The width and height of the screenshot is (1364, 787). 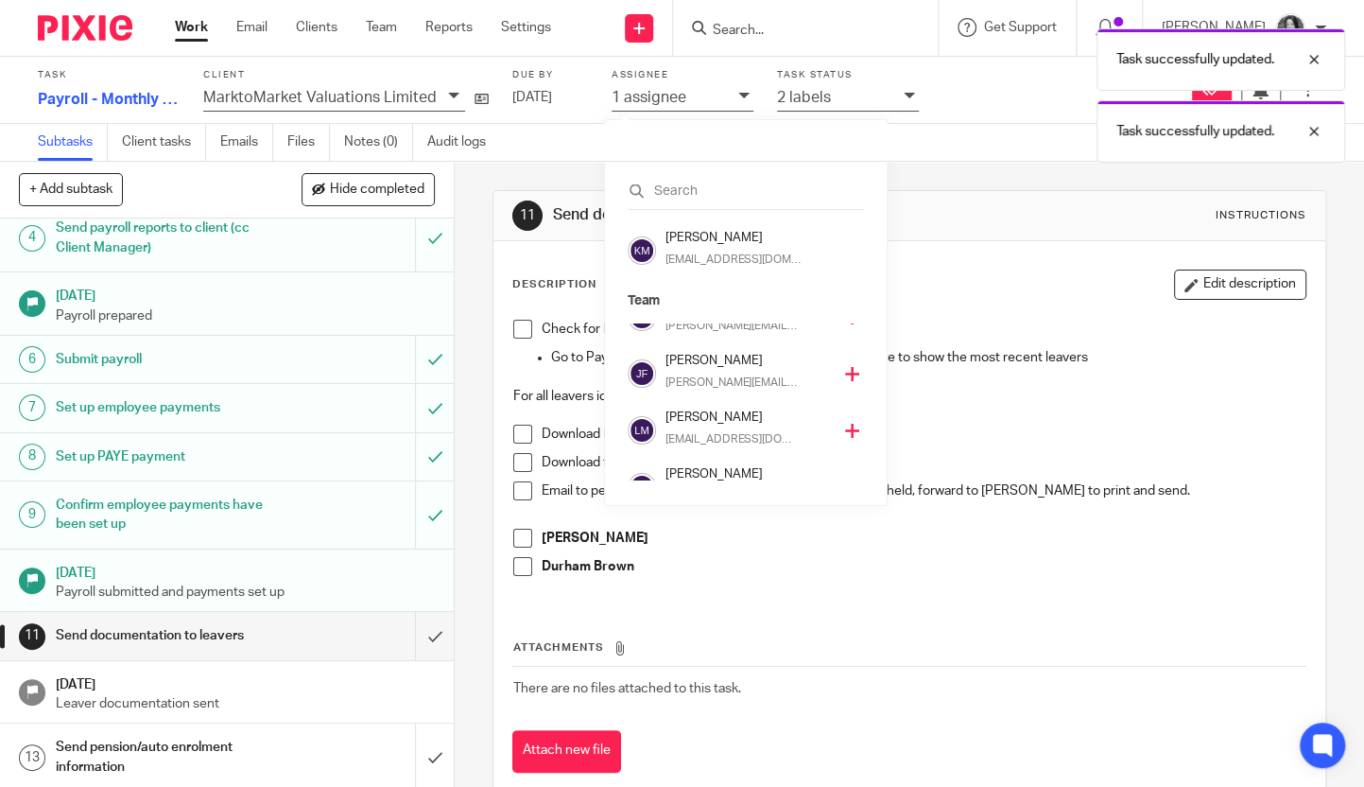 I want to click on h1: Set up employee payments, so click(x=169, y=407).